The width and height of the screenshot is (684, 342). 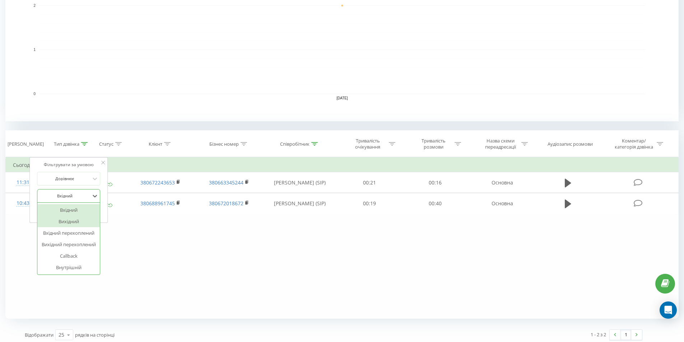 I want to click on div: Внутрішній, so click(x=69, y=268).